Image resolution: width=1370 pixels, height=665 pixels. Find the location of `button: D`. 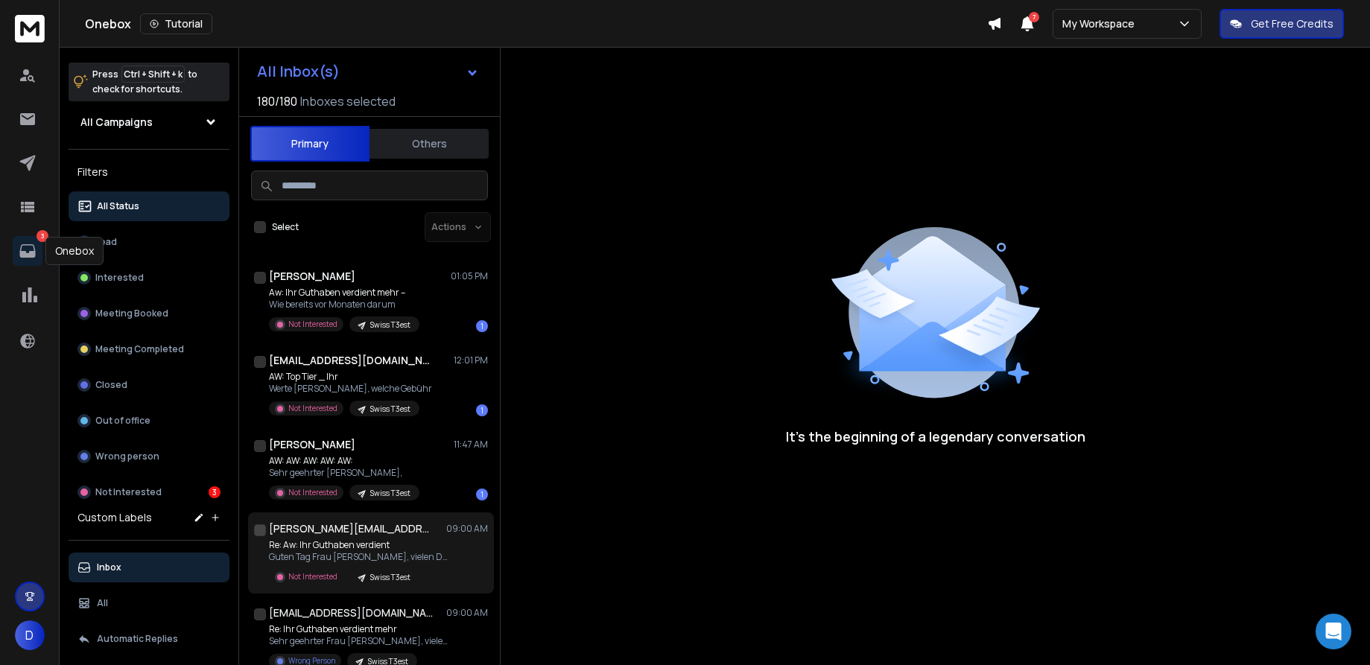

button: D is located at coordinates (30, 635).